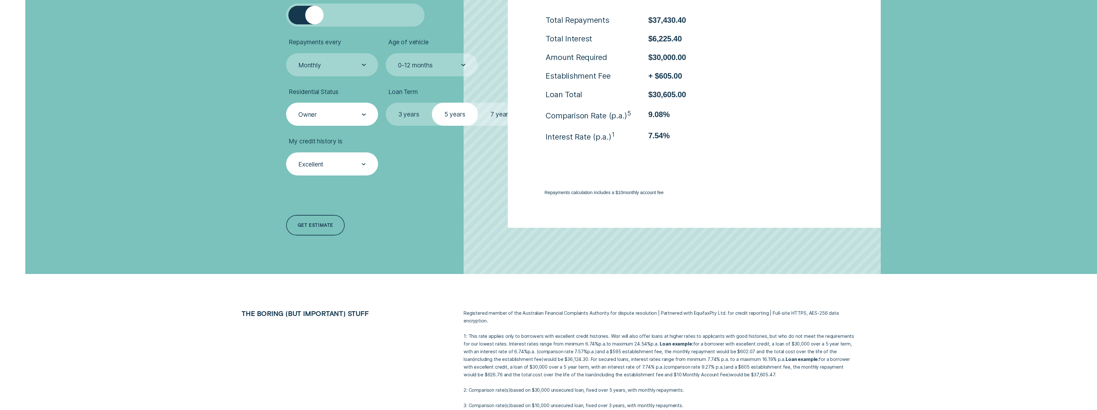  What do you see at coordinates (713, 312) in the screenshot?
I see `span: Pty` at bounding box center [713, 312].